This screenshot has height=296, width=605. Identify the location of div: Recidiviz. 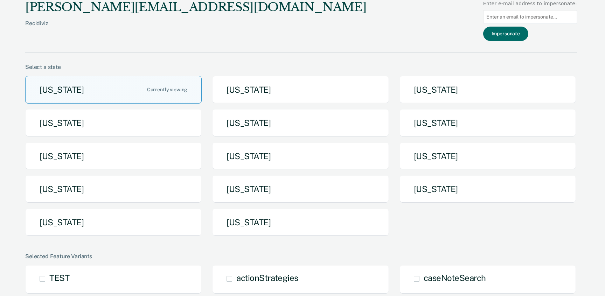
(196, 29).